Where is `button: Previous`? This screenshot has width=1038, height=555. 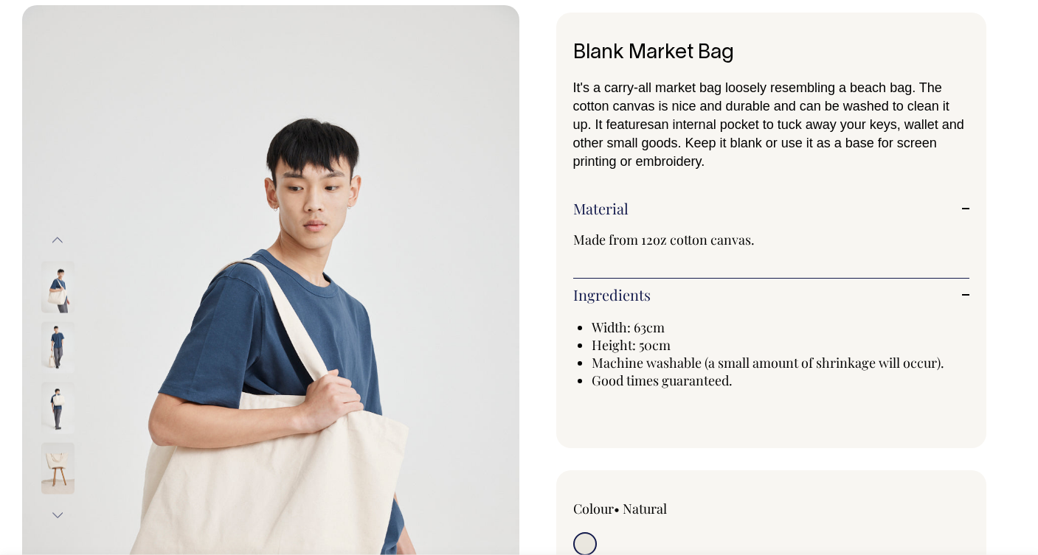
button: Previous is located at coordinates (58, 240).